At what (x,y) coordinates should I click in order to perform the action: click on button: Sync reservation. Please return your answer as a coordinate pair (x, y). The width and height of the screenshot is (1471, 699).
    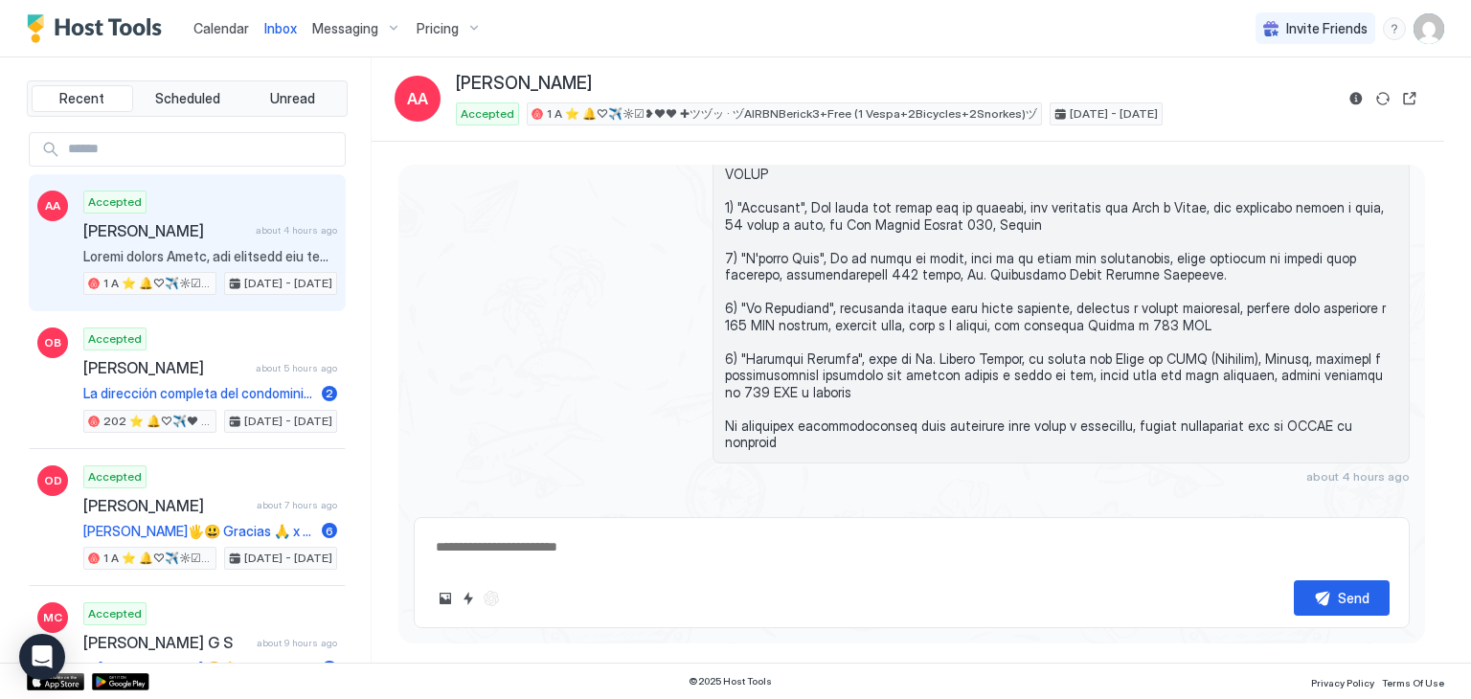
    Looking at the image, I should click on (1383, 99).